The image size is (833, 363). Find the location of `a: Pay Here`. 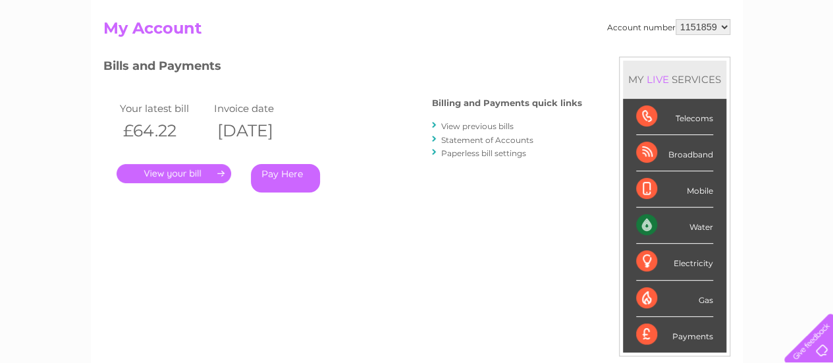

a: Pay Here is located at coordinates (285, 178).